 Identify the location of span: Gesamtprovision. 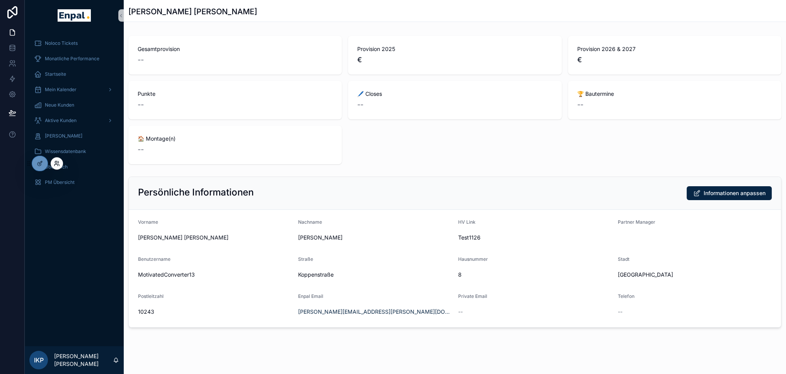
(235, 49).